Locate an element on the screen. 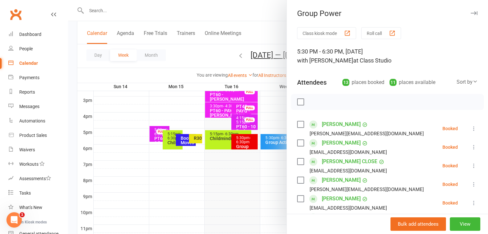 The image size is (488, 234). button: Class kiosk mode is located at coordinates (327, 33).